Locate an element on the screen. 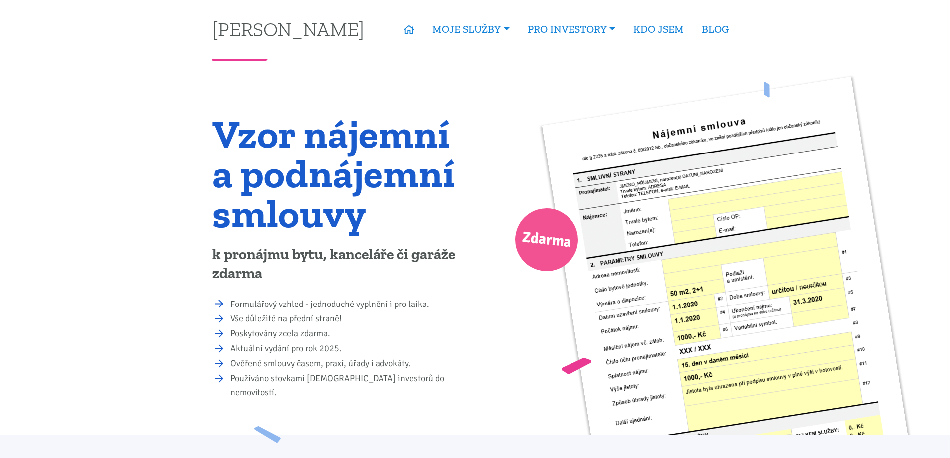 The height and width of the screenshot is (458, 950). a: PRO INVESTORY is located at coordinates (571, 29).